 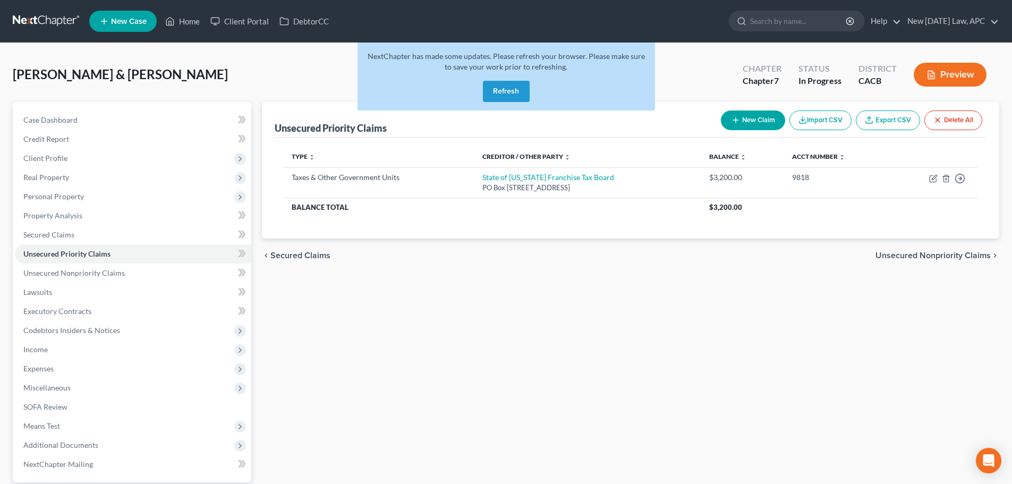 I want to click on button: Refresh, so click(x=506, y=91).